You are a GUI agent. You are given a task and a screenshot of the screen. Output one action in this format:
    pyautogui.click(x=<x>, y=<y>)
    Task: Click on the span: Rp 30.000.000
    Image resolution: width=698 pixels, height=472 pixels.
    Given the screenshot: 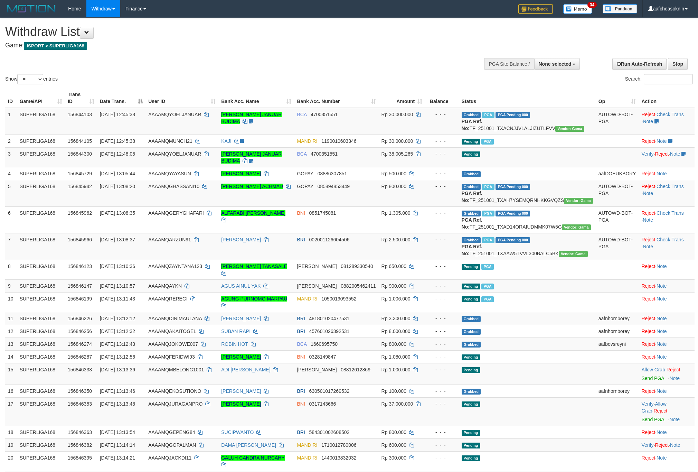 What is the action you would take?
    pyautogui.click(x=397, y=141)
    